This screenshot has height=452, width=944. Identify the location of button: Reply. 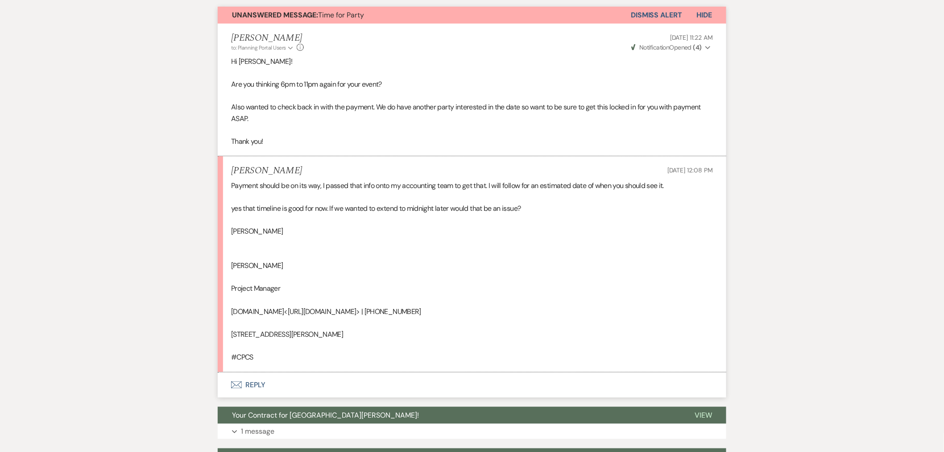
(472, 385).